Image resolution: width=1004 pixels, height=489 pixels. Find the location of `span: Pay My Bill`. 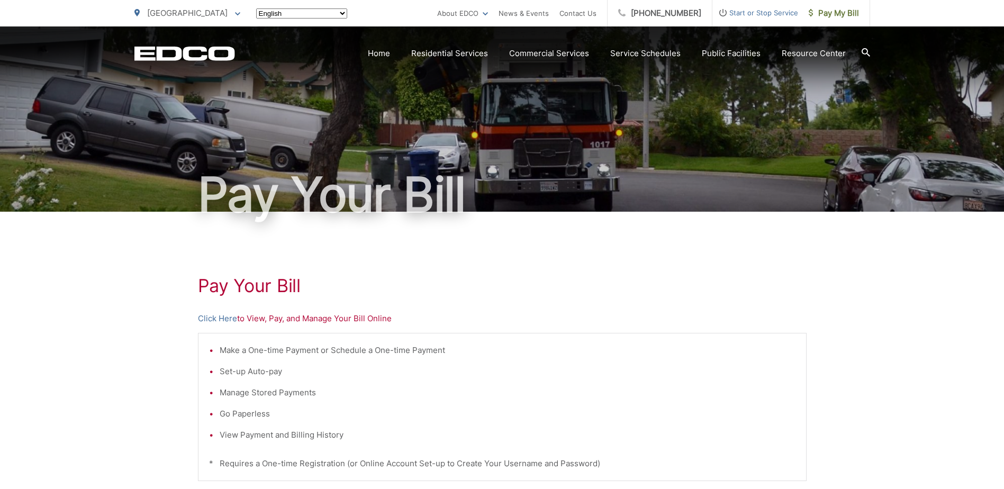

span: Pay My Bill is located at coordinates (834, 13).